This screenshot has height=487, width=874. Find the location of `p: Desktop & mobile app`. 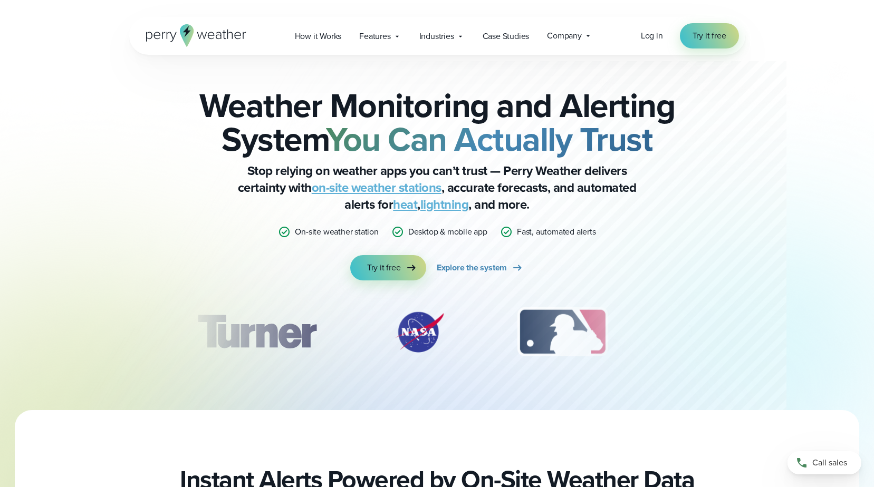

p: Desktop & mobile app is located at coordinates (448, 232).